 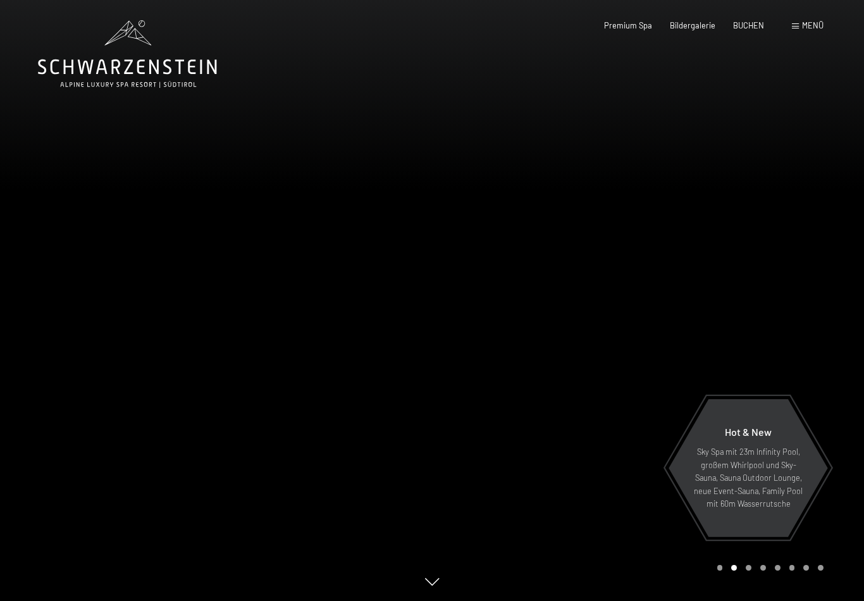 What do you see at coordinates (693, 25) in the screenshot?
I see `span: Bildergalerie` at bounding box center [693, 25].